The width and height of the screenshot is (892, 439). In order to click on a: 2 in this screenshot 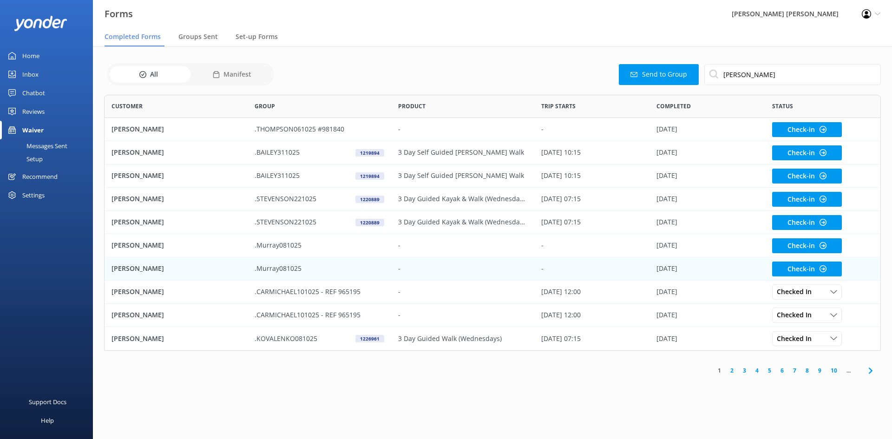, I will do `click(731, 370)`.